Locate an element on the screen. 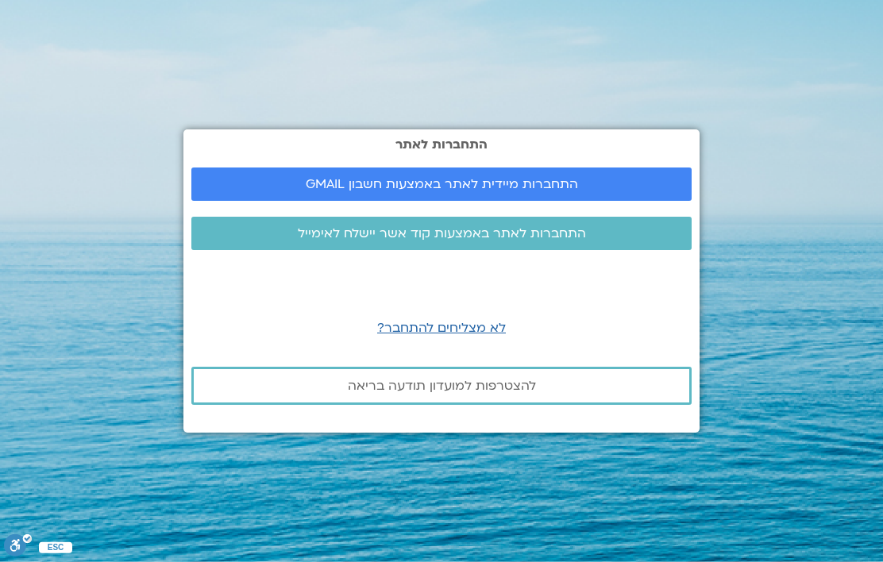 This screenshot has height=562, width=883. span: לא מצליחים להתחבר? is located at coordinates (442, 328).